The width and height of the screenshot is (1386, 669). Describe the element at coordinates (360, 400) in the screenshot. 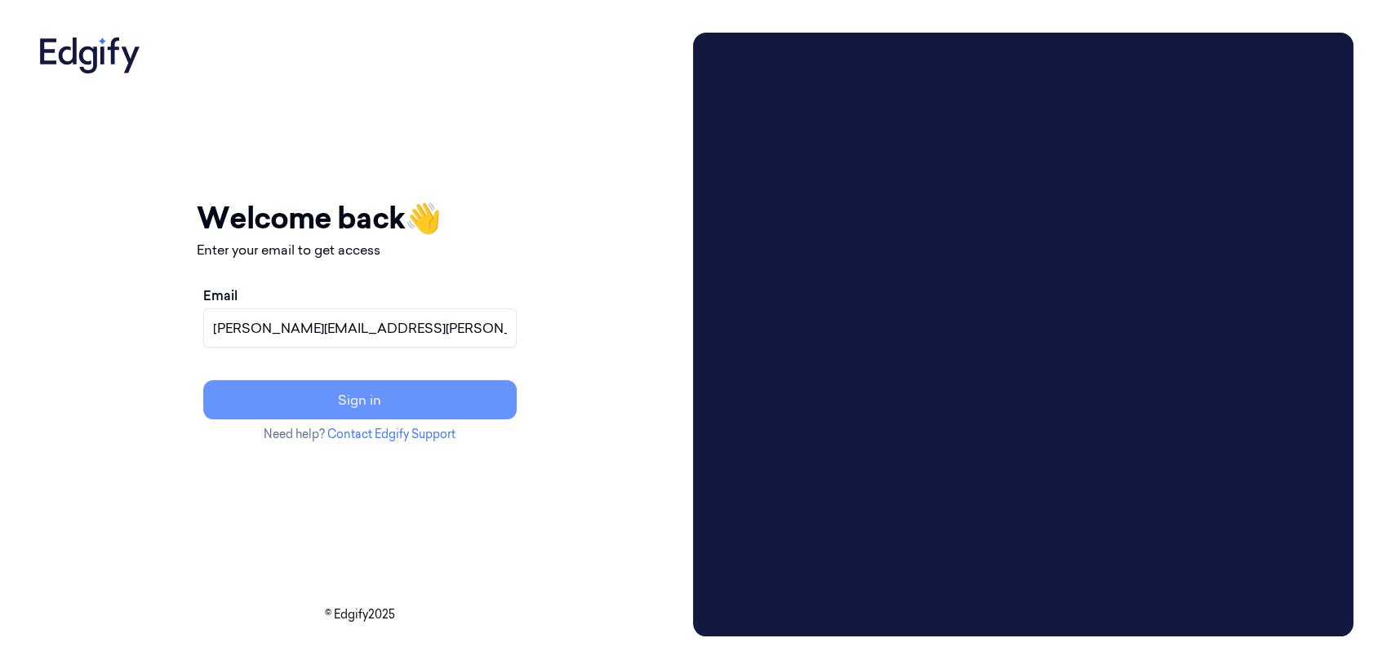

I see `button: Sign in` at that location.